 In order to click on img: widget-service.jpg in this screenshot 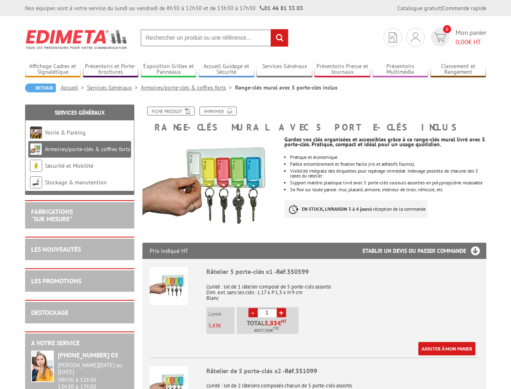, I will do `click(42, 366)`.